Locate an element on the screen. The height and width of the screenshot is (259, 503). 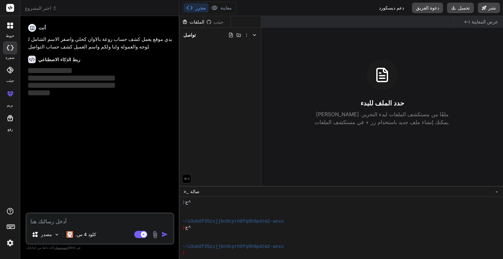
button: معاينة is located at coordinates (221, 8).